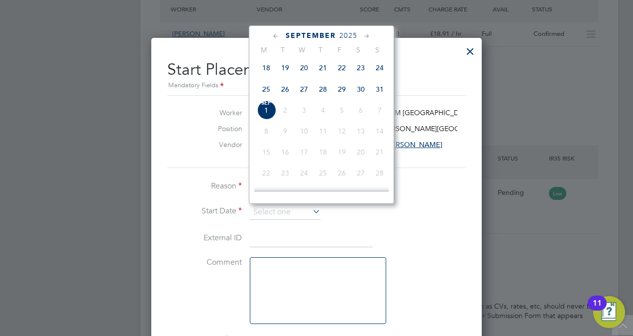 The height and width of the screenshot is (336, 633). I want to click on span: 16, so click(285, 152).